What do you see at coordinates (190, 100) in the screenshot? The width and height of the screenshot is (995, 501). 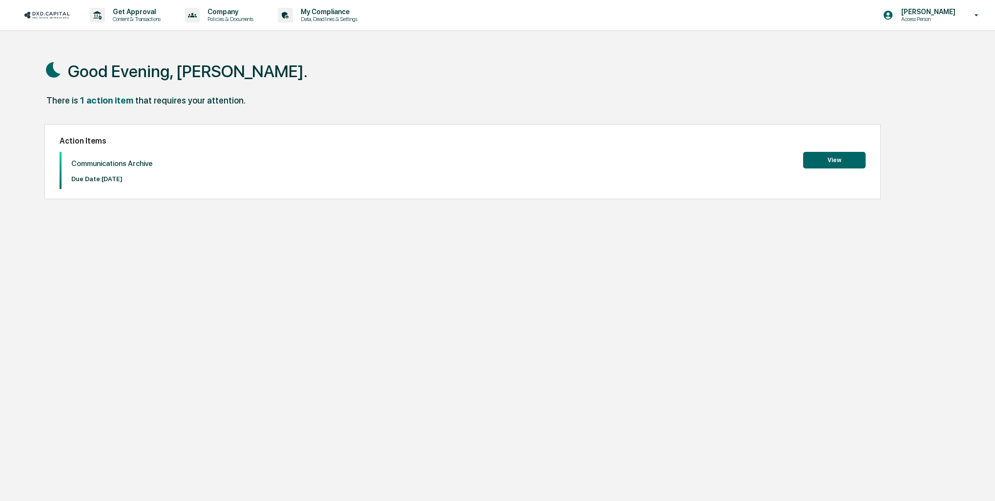 I see `div: that requires your attention.` at bounding box center [190, 100].